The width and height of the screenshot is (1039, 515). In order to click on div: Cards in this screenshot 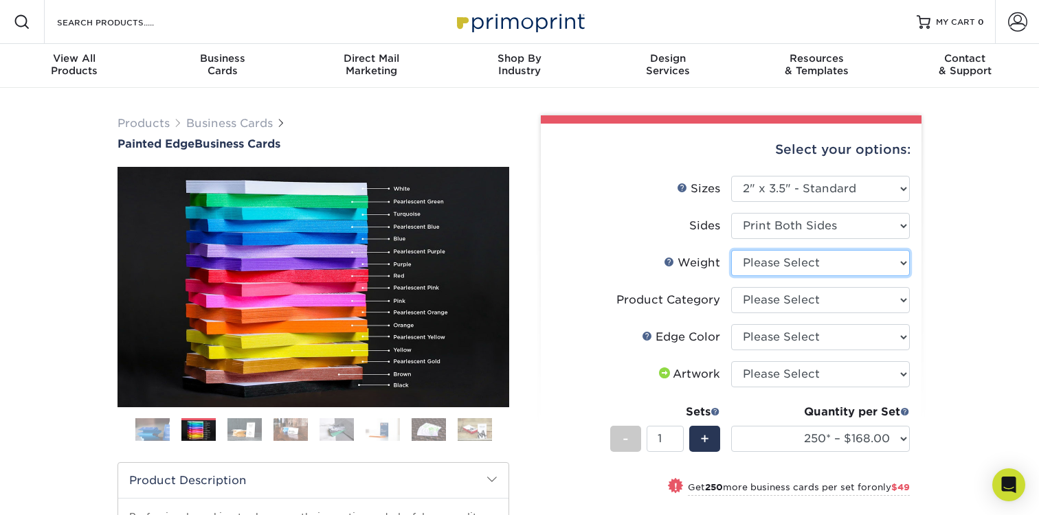, I will do `click(223, 65)`.